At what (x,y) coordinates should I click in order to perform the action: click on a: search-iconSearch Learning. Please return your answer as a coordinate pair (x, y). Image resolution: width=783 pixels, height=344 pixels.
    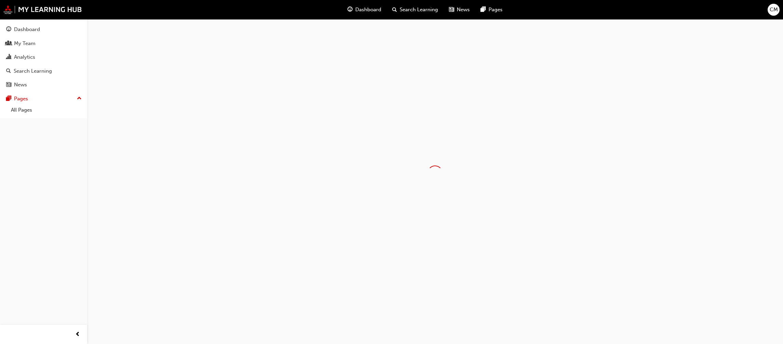
    Looking at the image, I should click on (415, 10).